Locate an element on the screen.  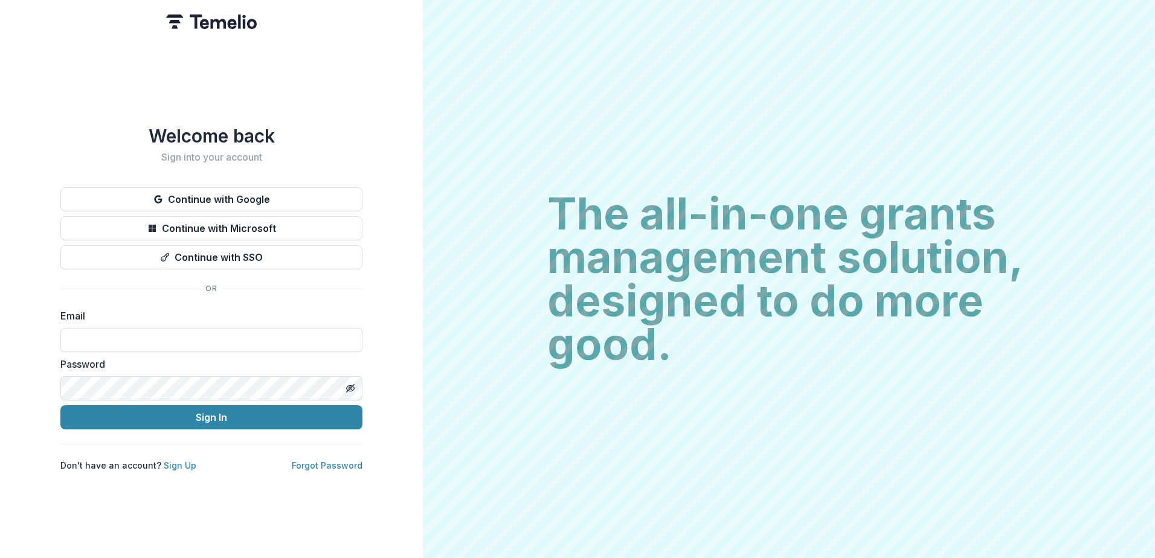
a: Forgot Password is located at coordinates (327, 465).